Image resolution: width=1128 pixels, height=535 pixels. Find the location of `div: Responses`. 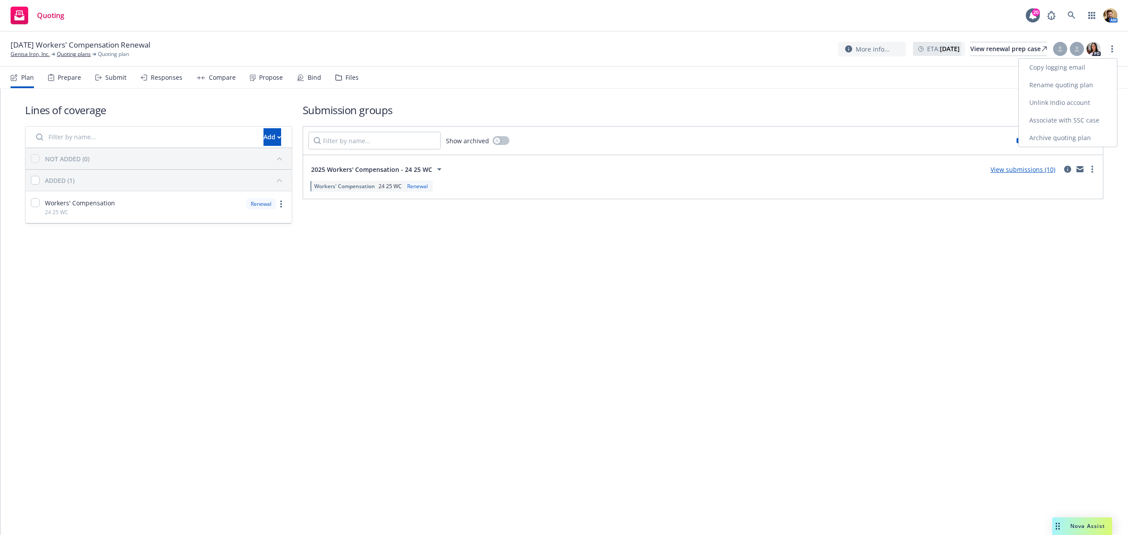

div: Responses is located at coordinates (167, 78).